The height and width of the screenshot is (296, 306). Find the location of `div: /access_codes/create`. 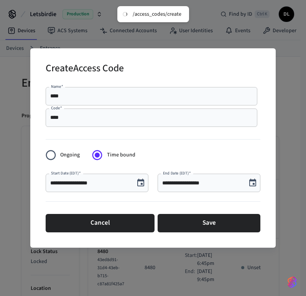

div: /access_codes/create is located at coordinates (157, 14).